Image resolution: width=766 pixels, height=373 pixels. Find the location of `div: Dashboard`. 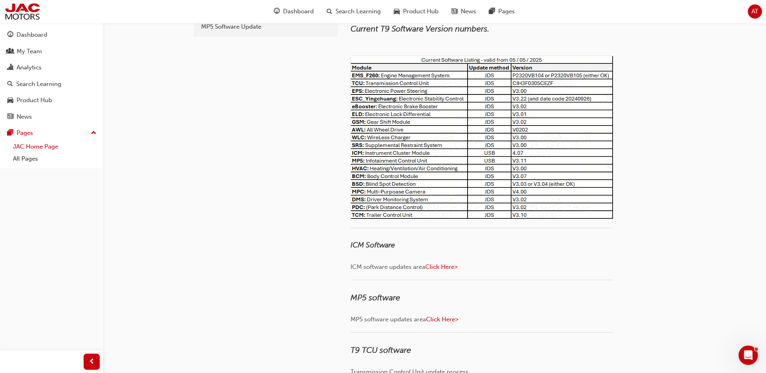

div: Dashboard is located at coordinates (32, 35).